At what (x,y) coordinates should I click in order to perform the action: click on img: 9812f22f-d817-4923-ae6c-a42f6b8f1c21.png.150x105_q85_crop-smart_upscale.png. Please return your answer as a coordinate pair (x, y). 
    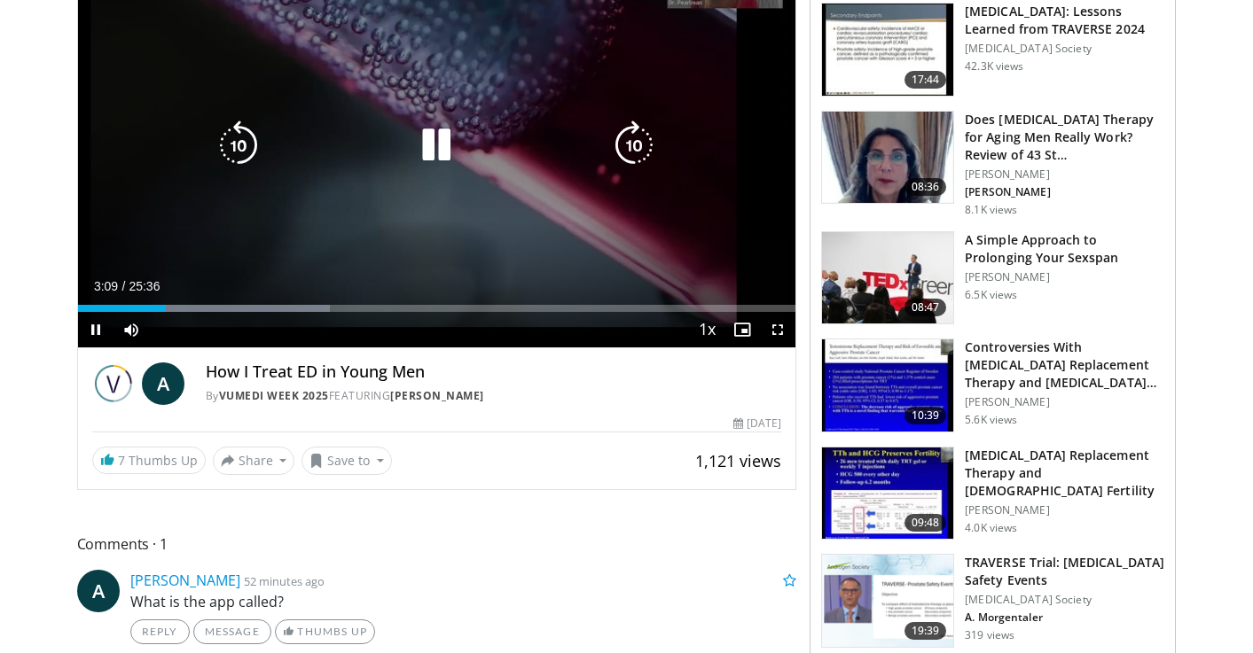
    Looking at the image, I should click on (887, 601).